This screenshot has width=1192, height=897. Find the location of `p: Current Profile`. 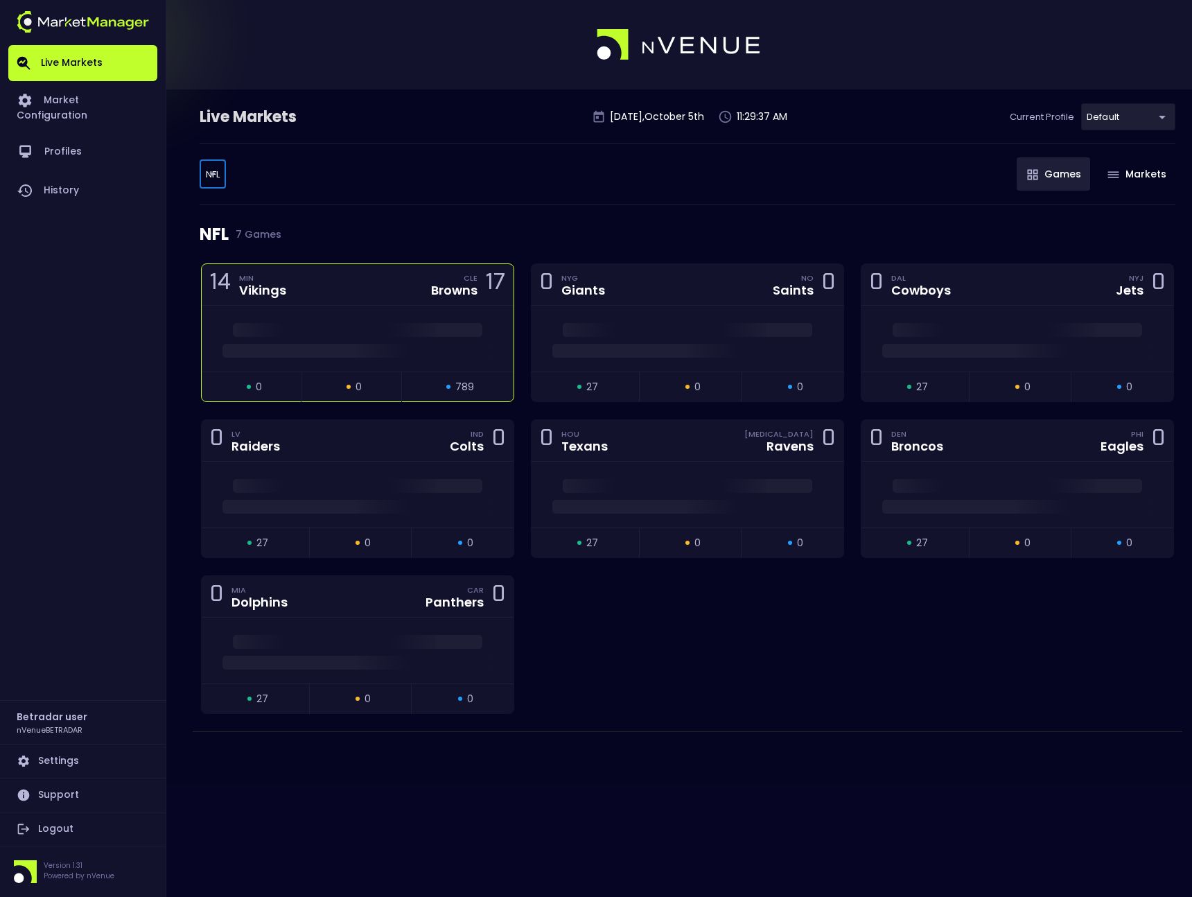

p: Current Profile is located at coordinates (1042, 117).